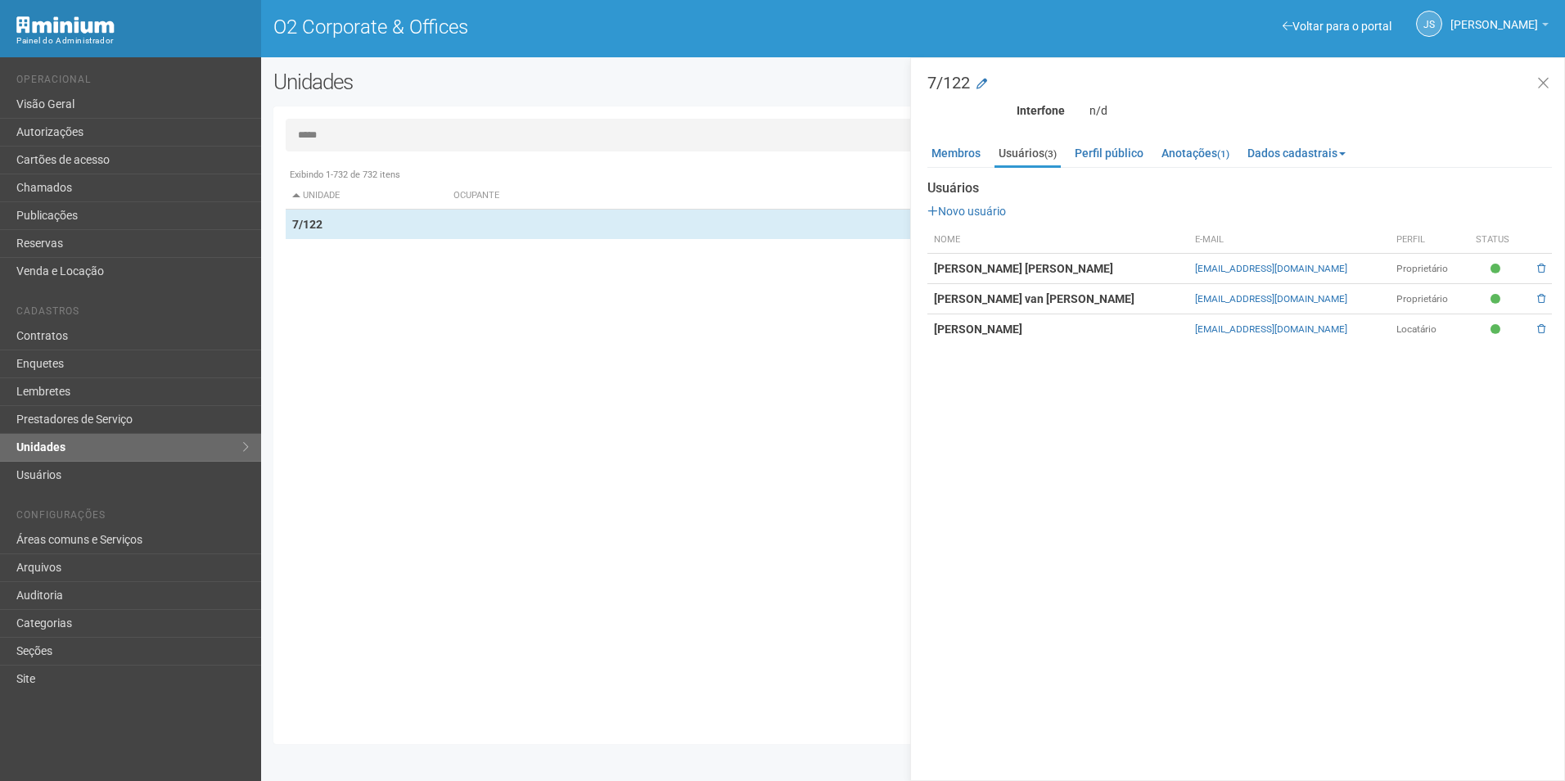 The height and width of the screenshot is (781, 1565). Describe the element at coordinates (1057, 240) in the screenshot. I see `th: Nome` at that location.